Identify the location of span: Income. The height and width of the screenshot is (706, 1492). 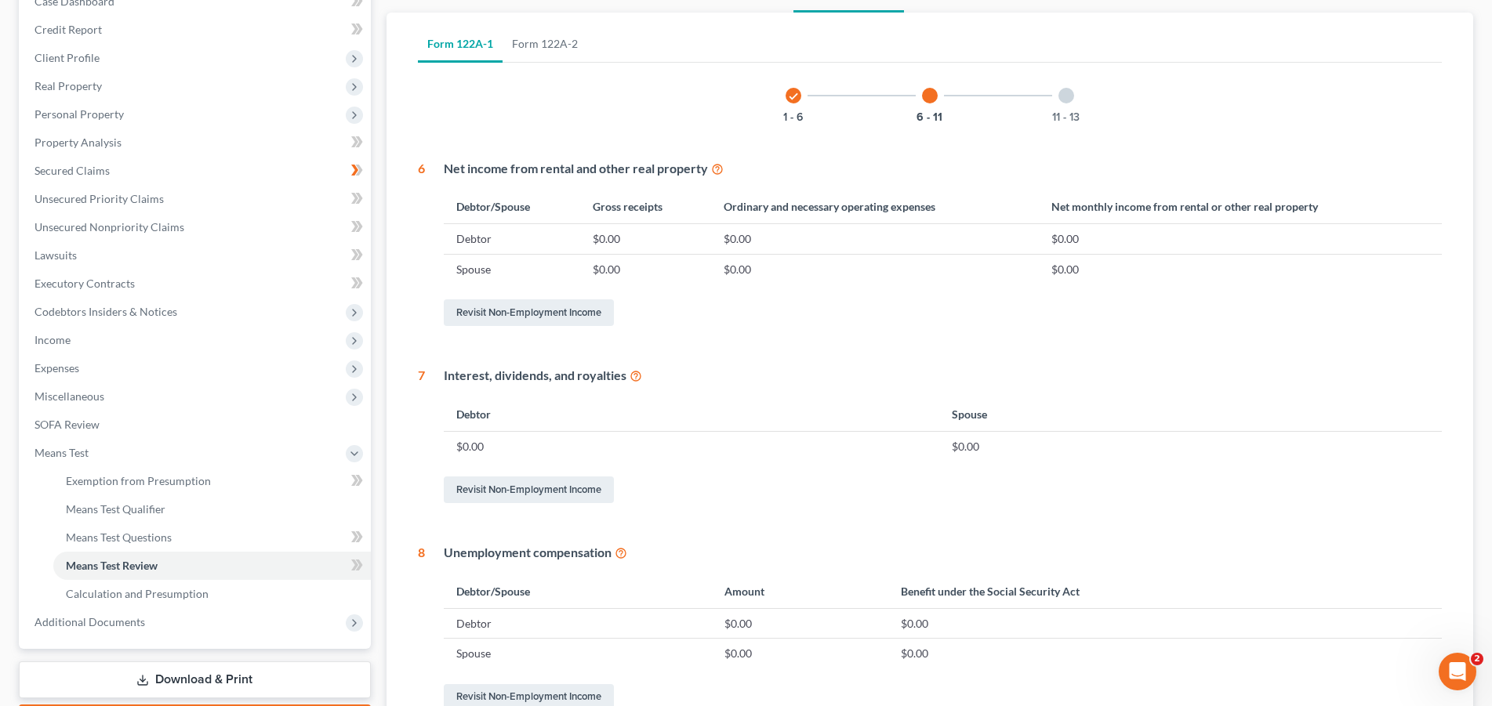
(53, 339).